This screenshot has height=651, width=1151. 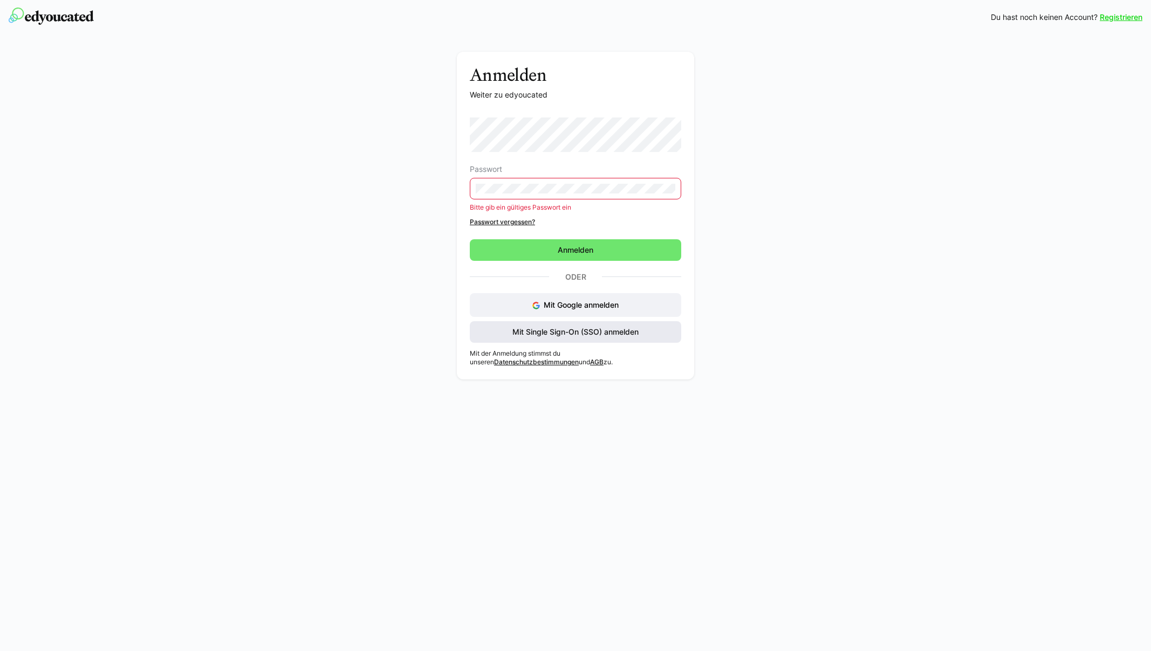 What do you see at coordinates (575, 332) in the screenshot?
I see `button: Mit Single Sign-On (SSO) anmelden` at bounding box center [575, 332].